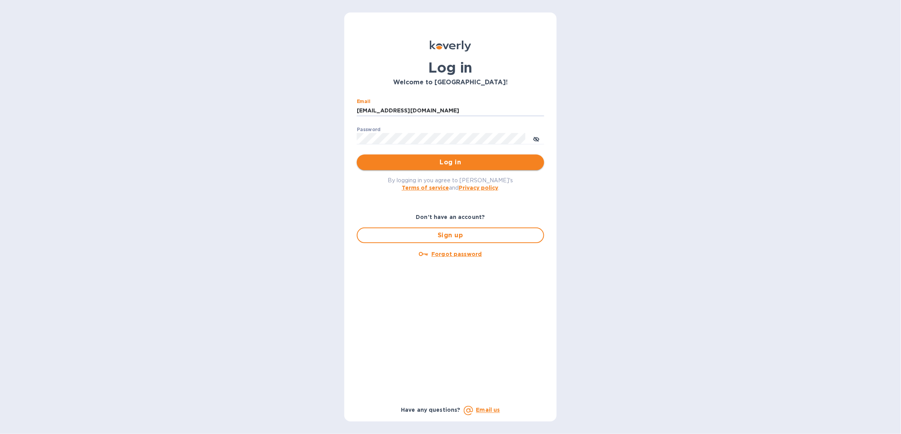 The image size is (901, 434). Describe the element at coordinates (451, 235) in the screenshot. I see `span: Sign up` at that location.